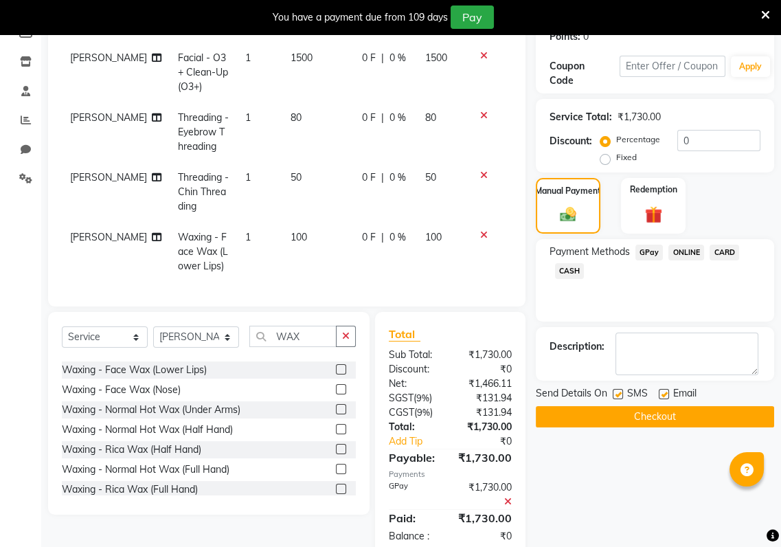 The image size is (781, 547). What do you see at coordinates (131, 450) in the screenshot?
I see `div: Waxing - Rica Wax (Half Hand)` at bounding box center [131, 450].